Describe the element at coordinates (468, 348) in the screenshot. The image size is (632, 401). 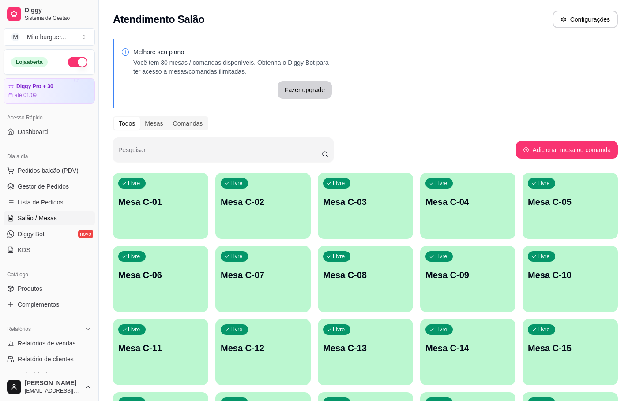
I see `p: Mesa C-14` at that location.